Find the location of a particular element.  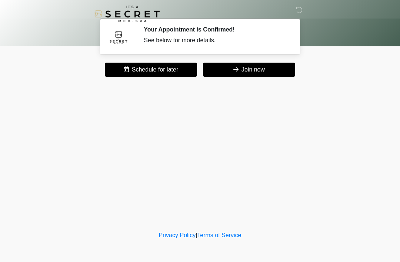

a: Privacy Policy is located at coordinates (177, 235).